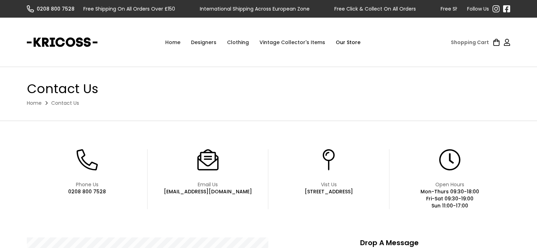 The width and height of the screenshot is (537, 248). I want to click on div: International Shipping Across European Zone, so click(255, 9).